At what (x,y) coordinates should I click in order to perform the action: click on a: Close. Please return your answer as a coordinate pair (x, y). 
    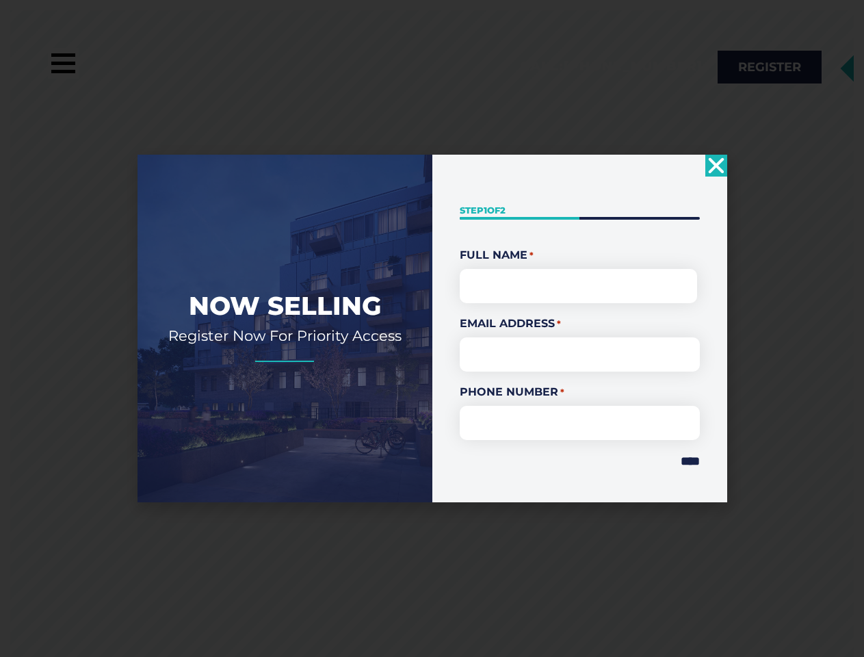
    Looking at the image, I should click on (716, 166).